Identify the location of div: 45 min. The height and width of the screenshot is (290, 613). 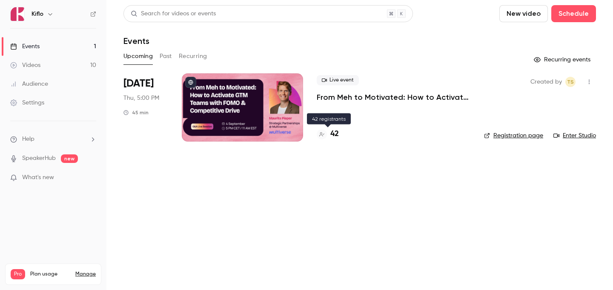
(136, 112).